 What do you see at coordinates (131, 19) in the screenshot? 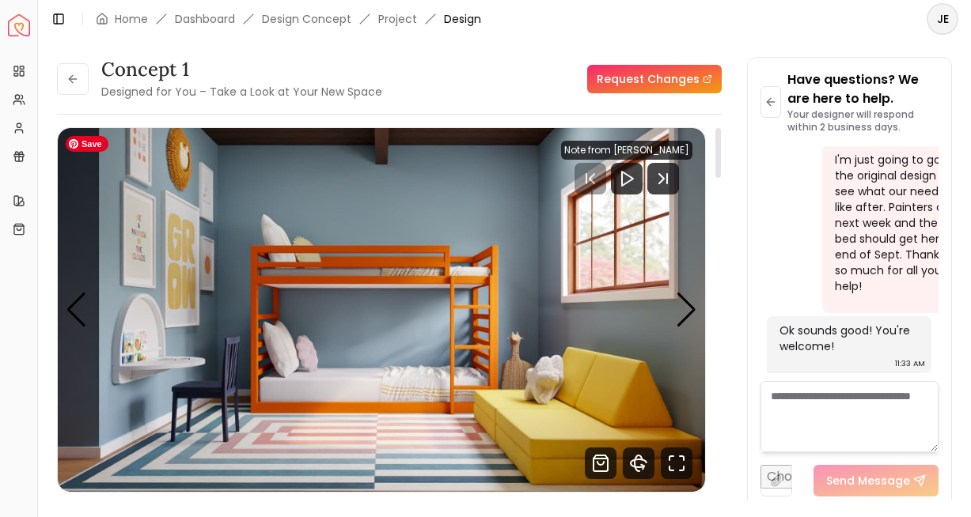
I see `a: Home` at bounding box center [131, 19].